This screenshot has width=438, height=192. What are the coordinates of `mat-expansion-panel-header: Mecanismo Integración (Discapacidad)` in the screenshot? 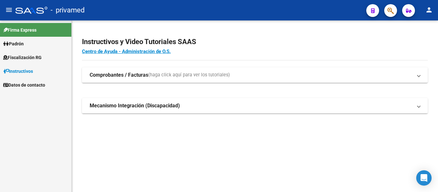 It's located at (255, 106).